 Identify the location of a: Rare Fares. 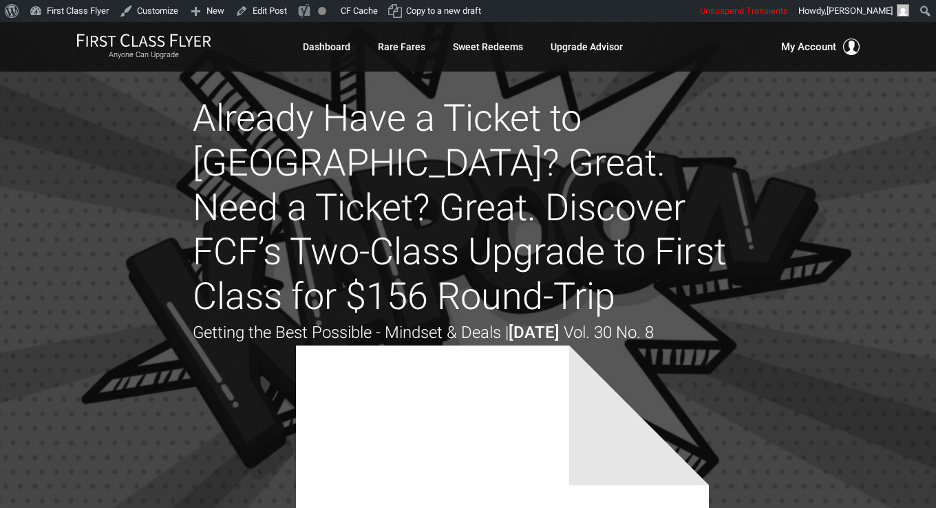
(401, 47).